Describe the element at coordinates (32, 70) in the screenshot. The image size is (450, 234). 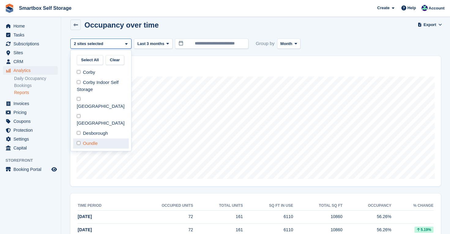
I see `span: Analytics` at that location.